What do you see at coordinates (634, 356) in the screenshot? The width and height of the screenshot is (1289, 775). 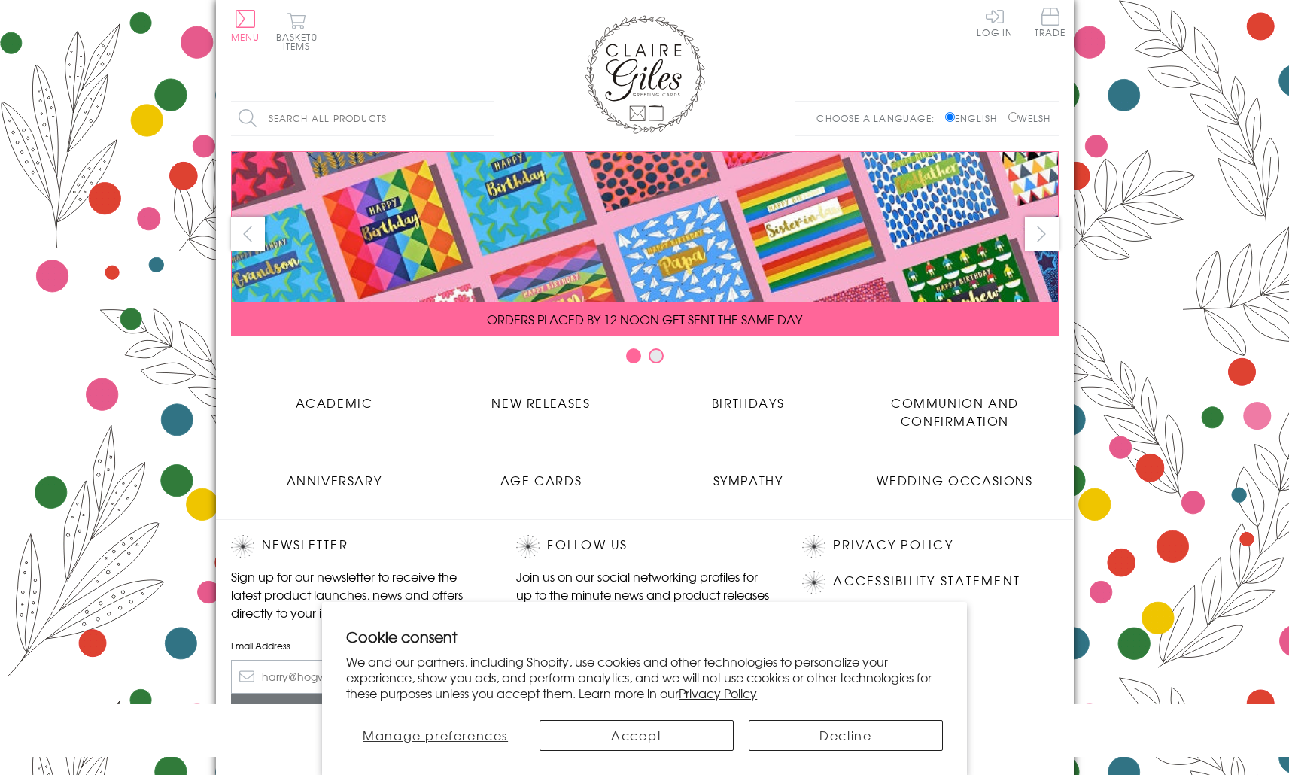 I see `button: Carousel Page 1 (Current Slide)` at bounding box center [634, 356].